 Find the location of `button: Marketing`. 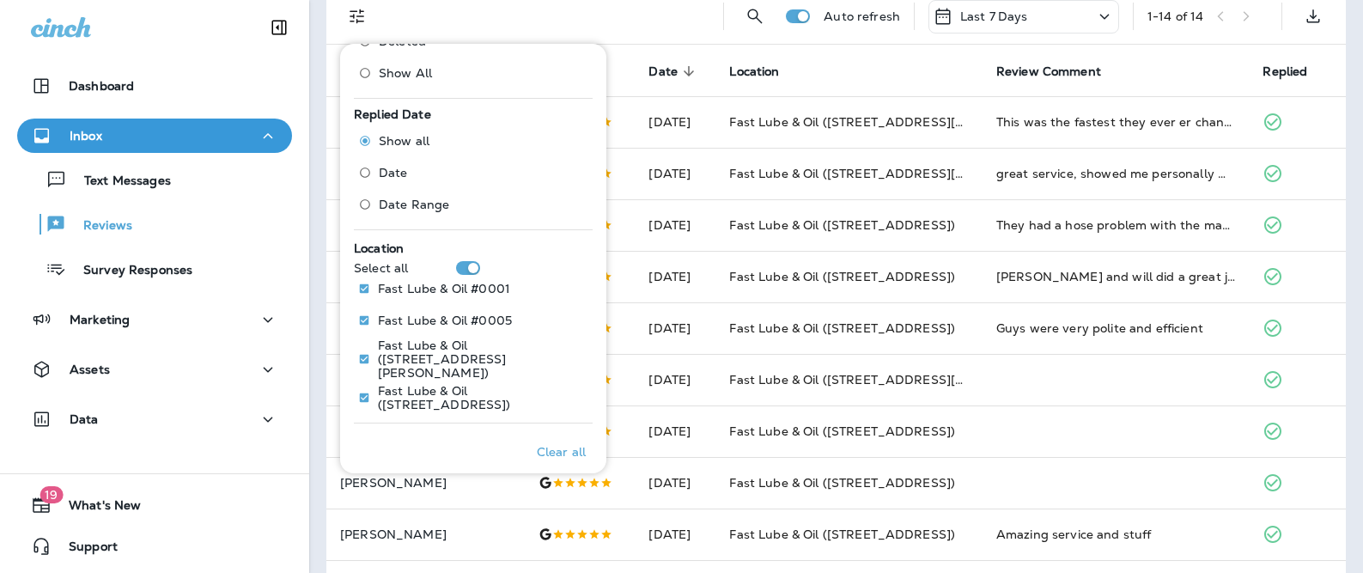

button: Marketing is located at coordinates (155, 319).